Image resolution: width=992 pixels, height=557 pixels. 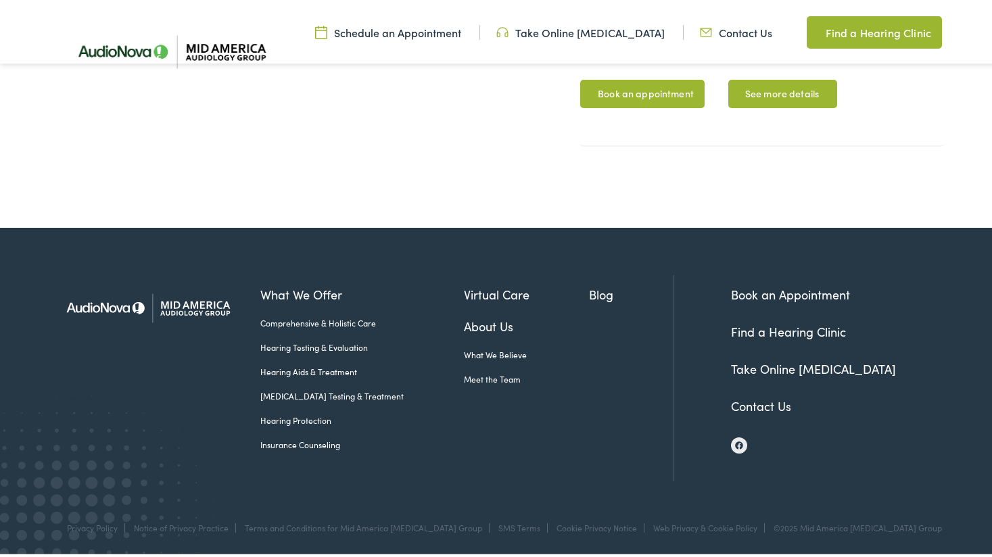 I want to click on a: What We Offer, so click(x=362, y=291).